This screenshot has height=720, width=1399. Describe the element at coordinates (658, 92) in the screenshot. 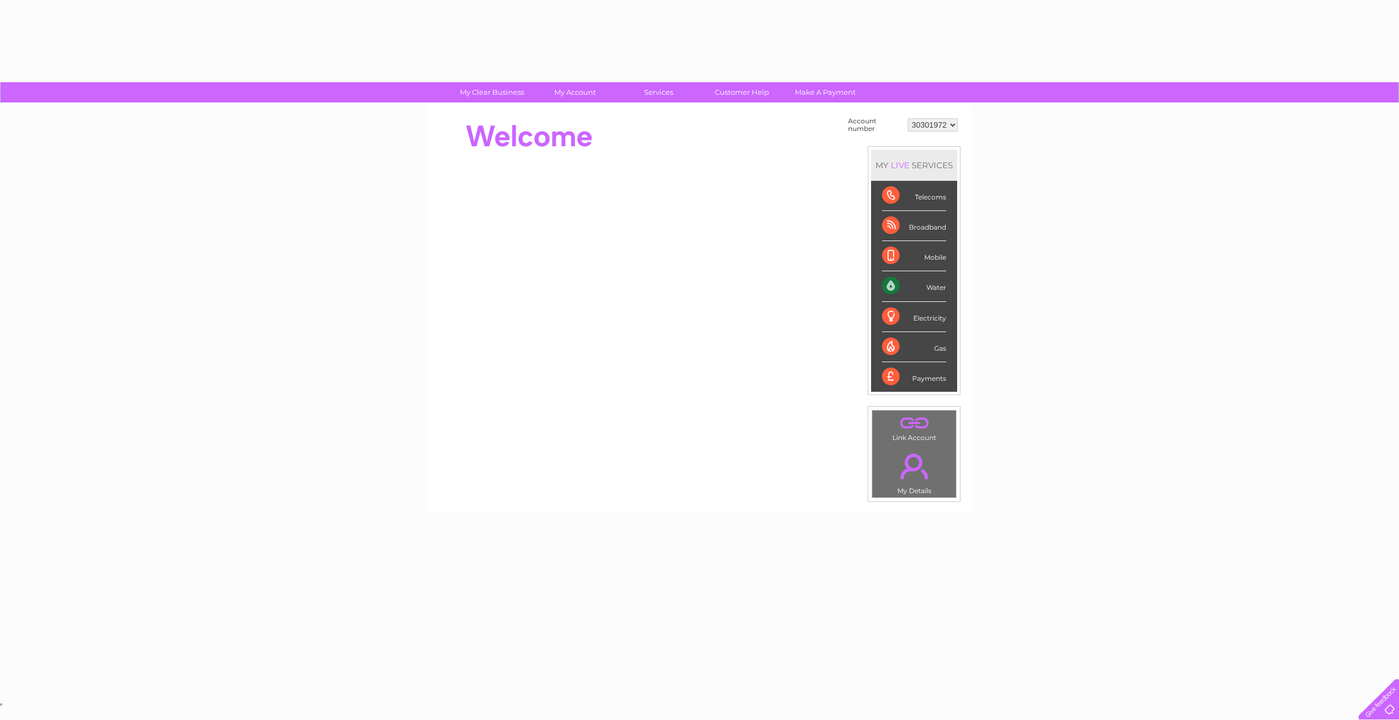

I see `a: Services` at that location.